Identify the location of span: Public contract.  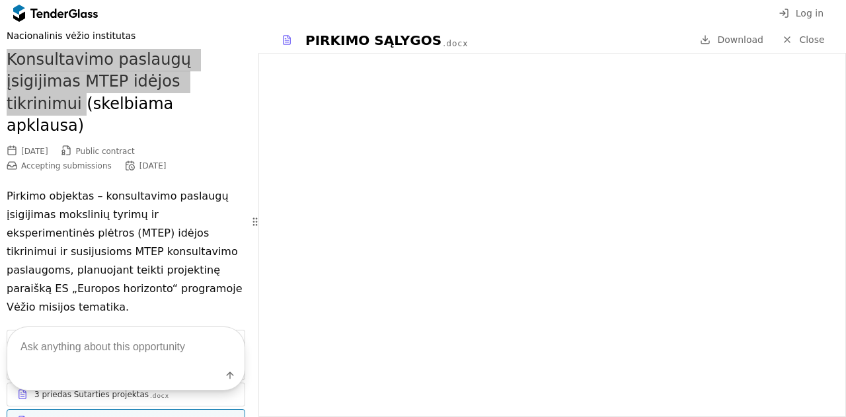
(105, 151).